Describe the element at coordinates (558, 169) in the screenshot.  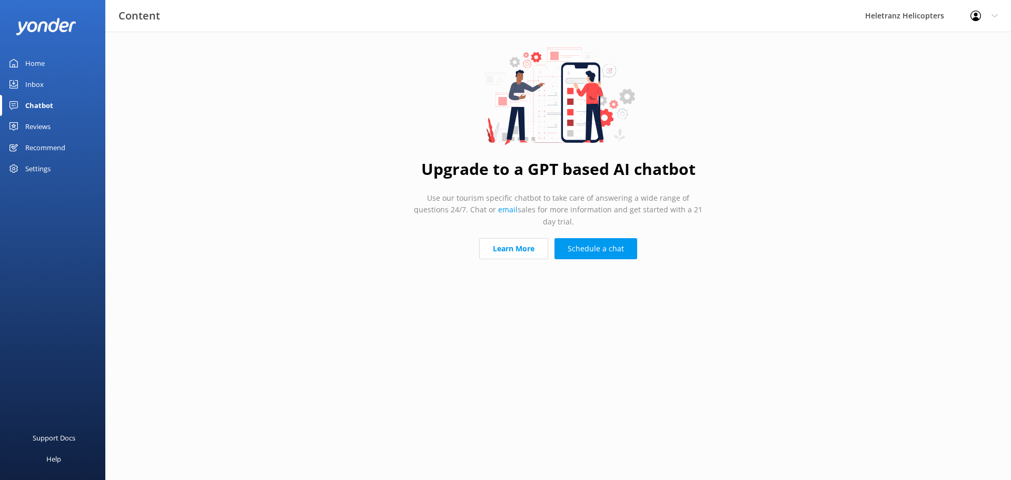
I see `h1: Upgrade to a GPT based AI chatbot` at that location.